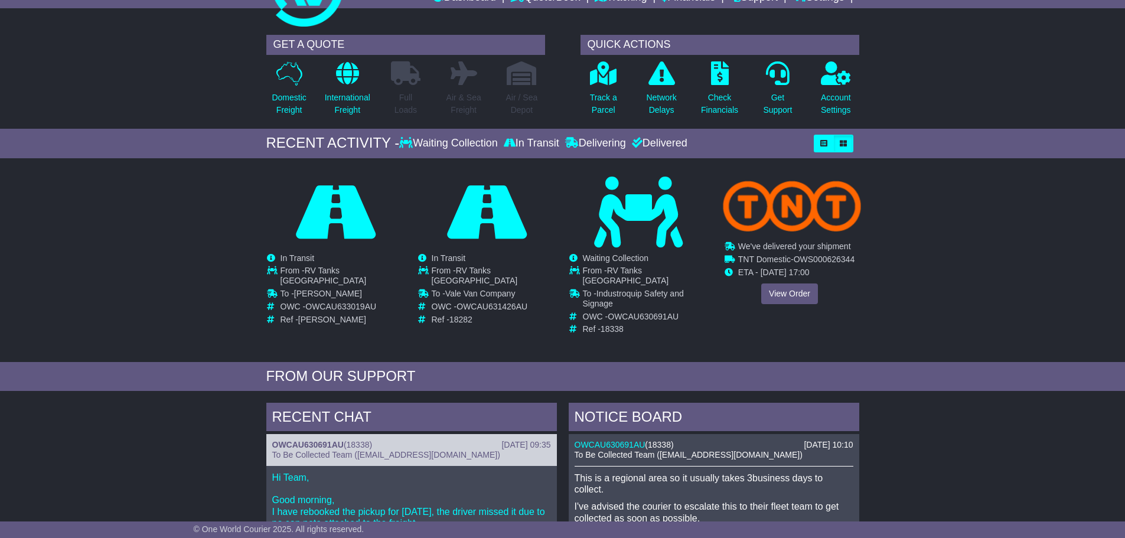 The image size is (1125, 538). I want to click on a: Track aParcel, so click(604, 92).